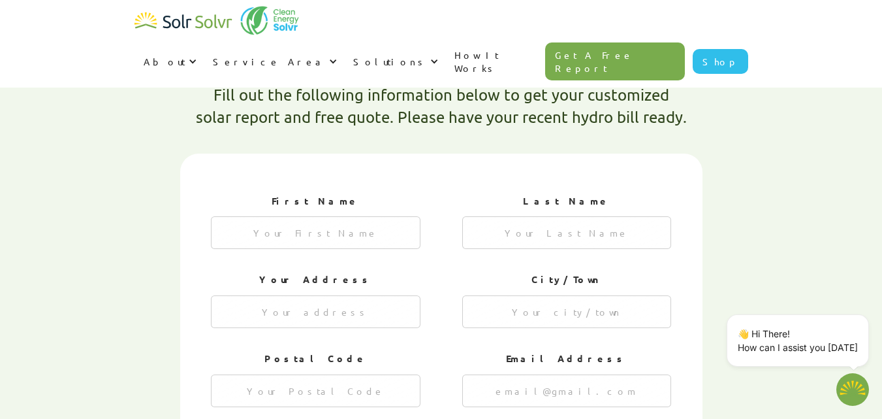 Image resolution: width=882 pixels, height=419 pixels. I want to click on h2: Postal Code, so click(315, 359).